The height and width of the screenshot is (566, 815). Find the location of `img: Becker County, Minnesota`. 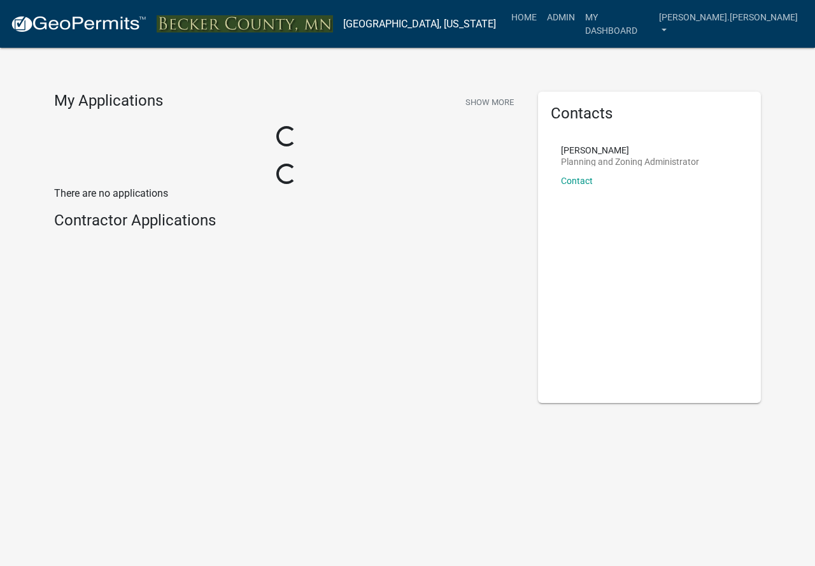

img: Becker County, Minnesota is located at coordinates (245, 24).